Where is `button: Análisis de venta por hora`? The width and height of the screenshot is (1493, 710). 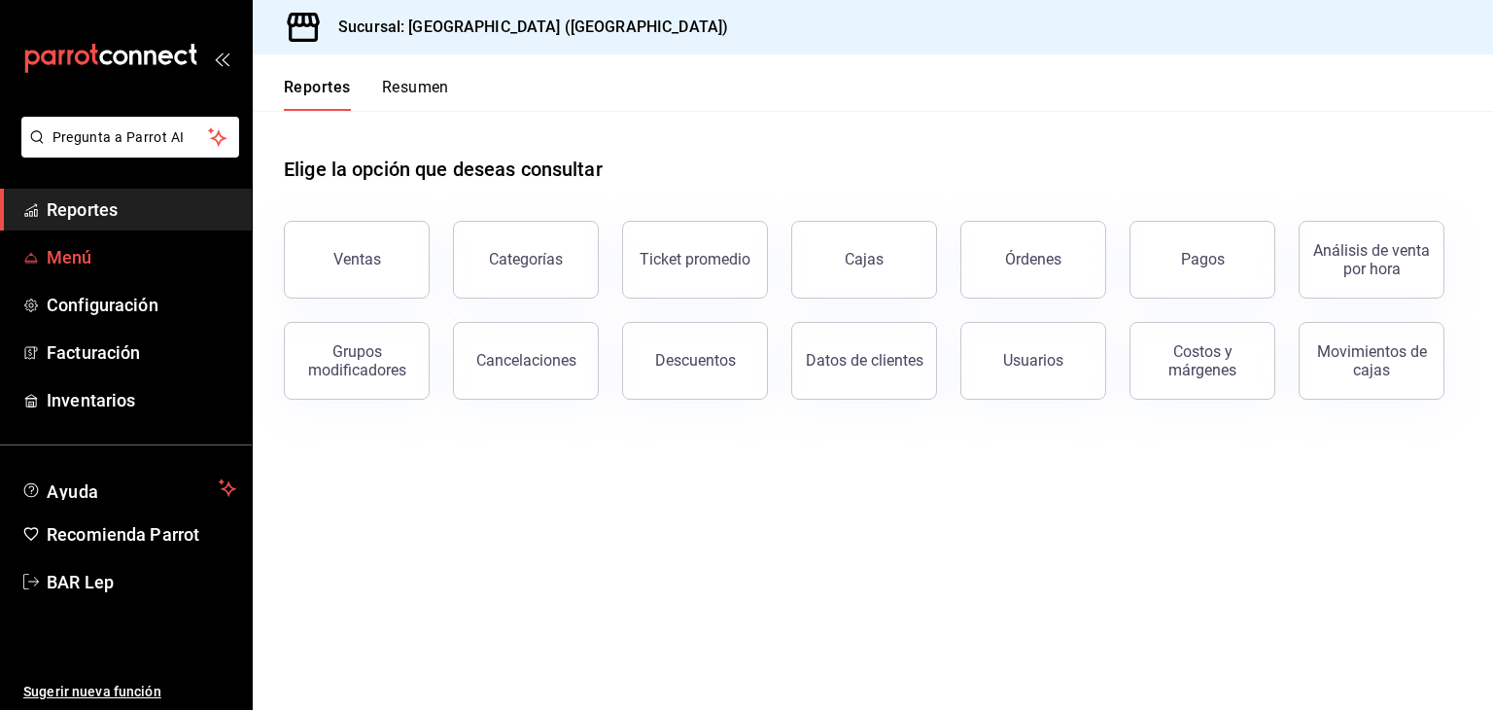
button: Análisis de venta por hora is located at coordinates (1372, 260).